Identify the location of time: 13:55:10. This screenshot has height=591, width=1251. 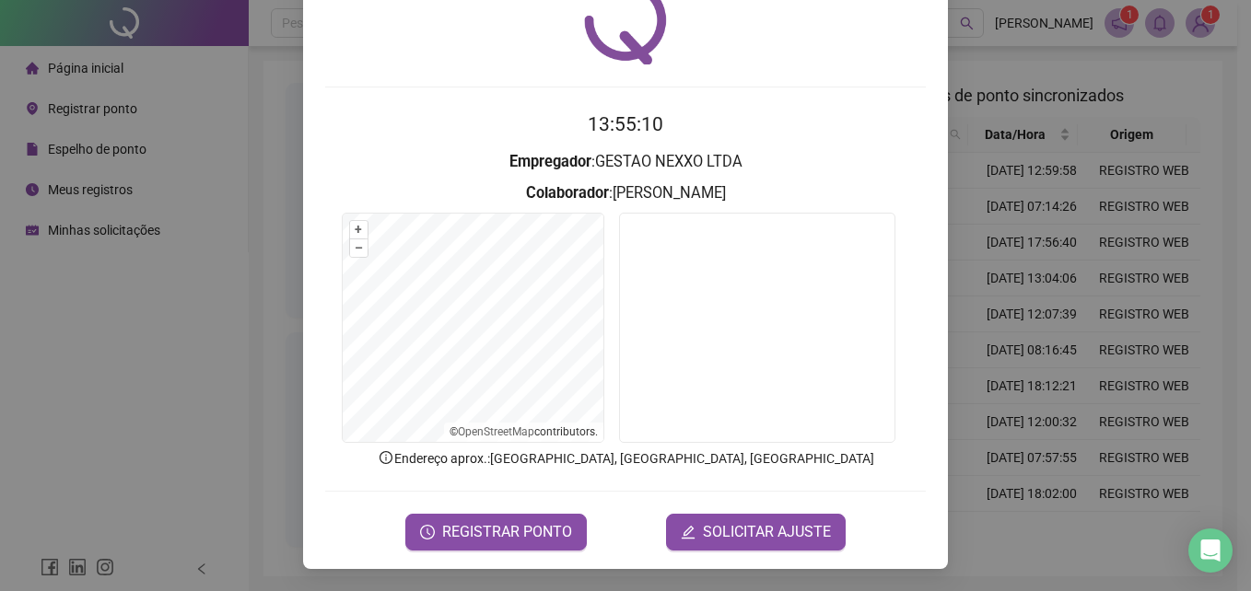
(625, 124).